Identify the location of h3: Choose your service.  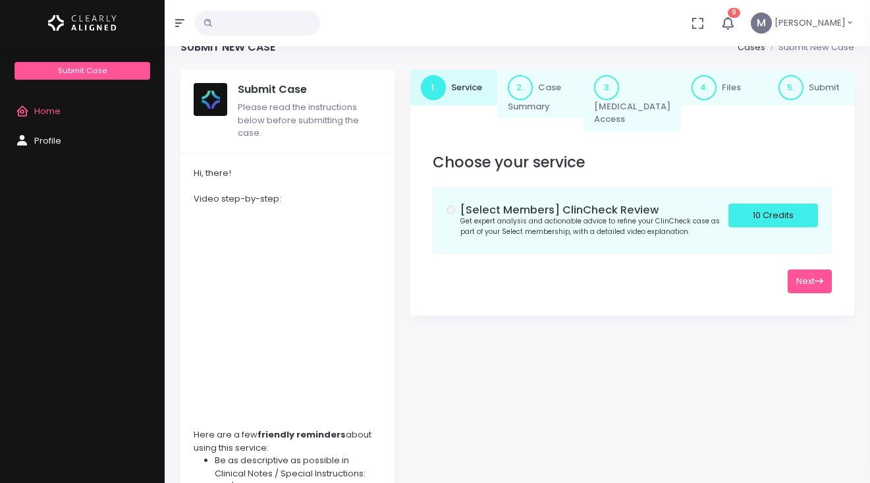
(632, 162).